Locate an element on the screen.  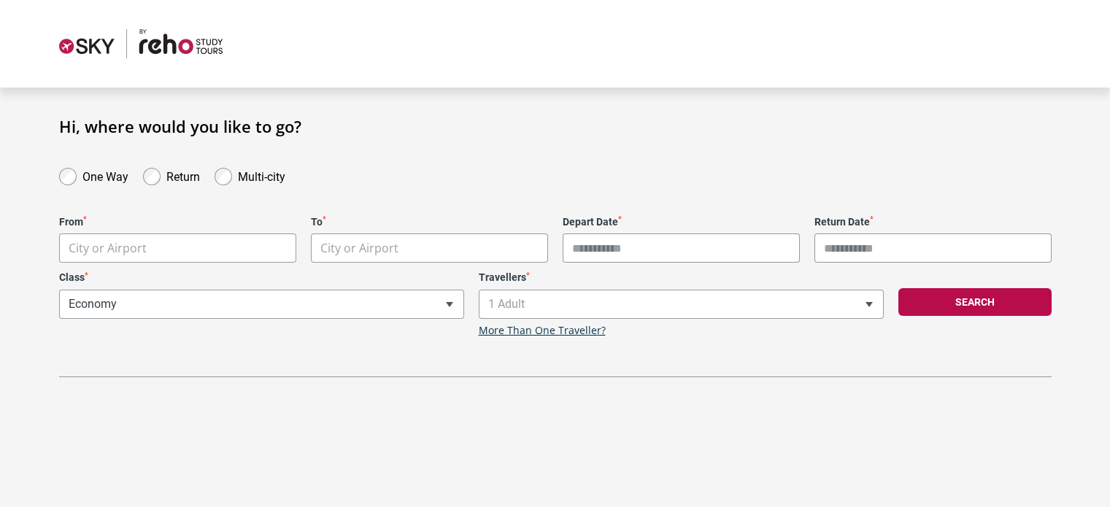
span: 1 Adult is located at coordinates (681, 304).